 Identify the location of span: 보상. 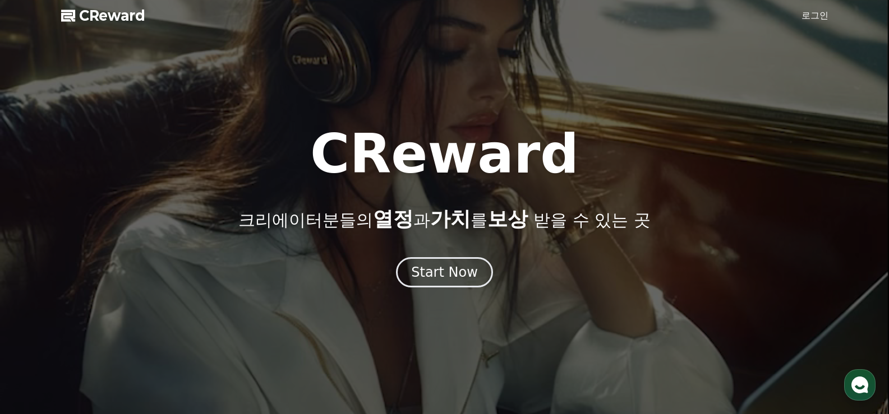
(507, 219).